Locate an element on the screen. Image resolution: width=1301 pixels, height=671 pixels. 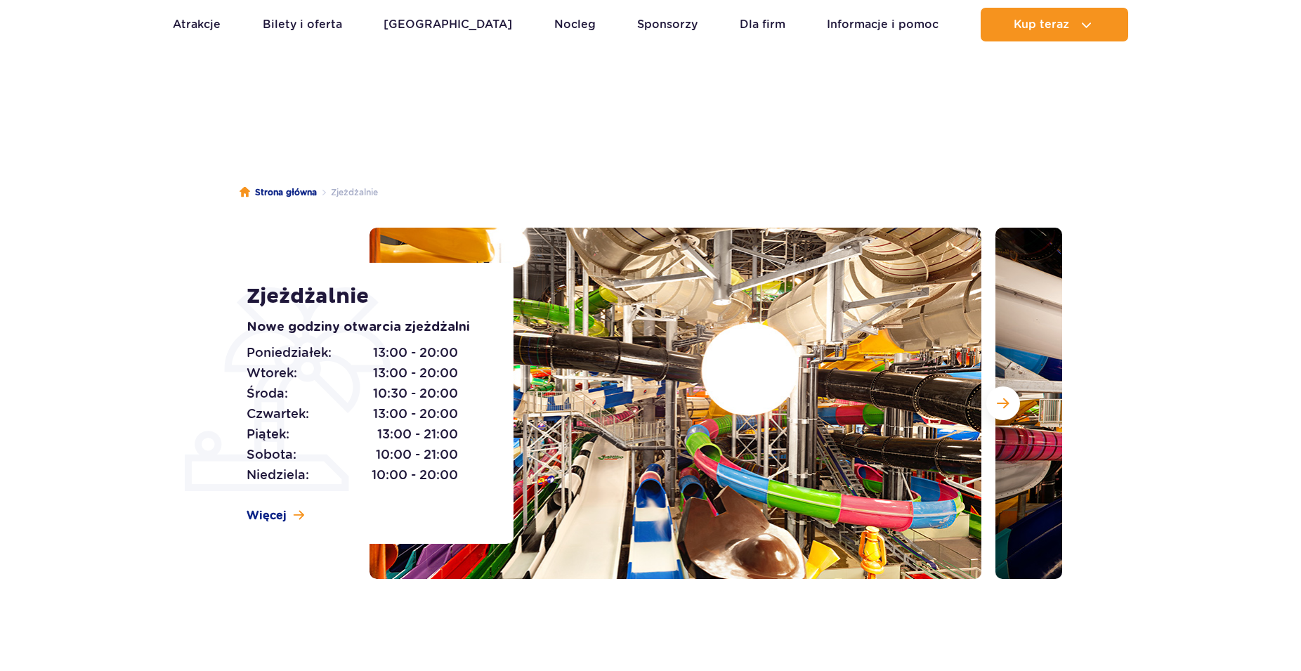
a: Bilety i oferta is located at coordinates (302, 25).